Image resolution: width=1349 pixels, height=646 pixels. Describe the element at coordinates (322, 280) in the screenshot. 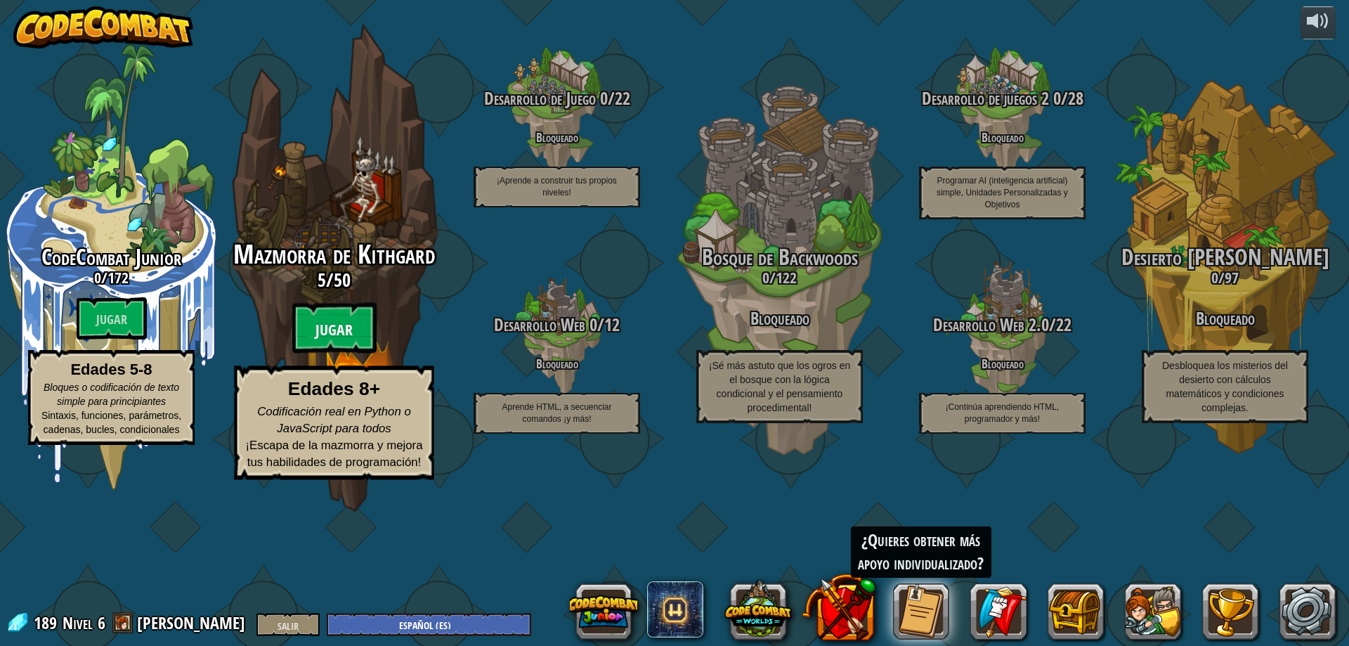

I see `font: 5` at that location.